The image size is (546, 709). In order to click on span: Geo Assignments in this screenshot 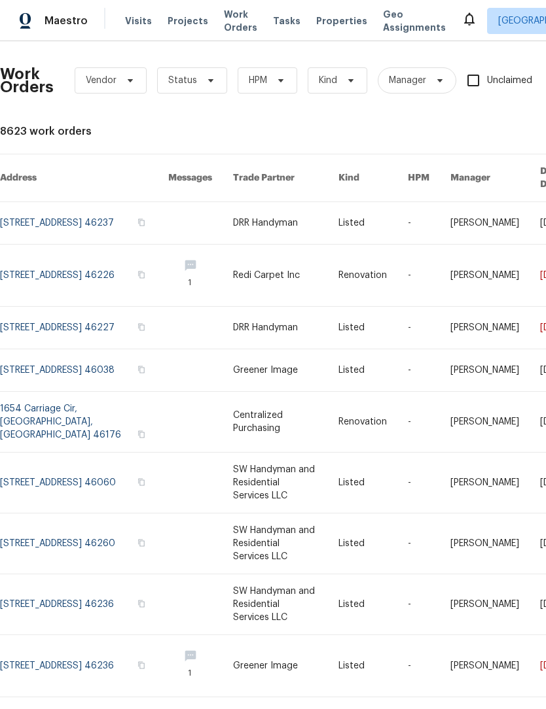, I will do `click(414, 21)`.